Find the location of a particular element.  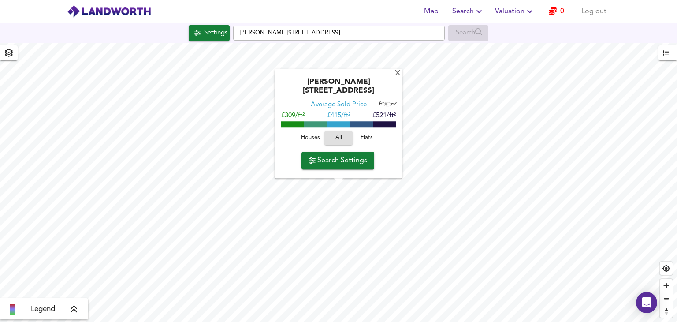

input: Enter a location... is located at coordinates (339, 33).